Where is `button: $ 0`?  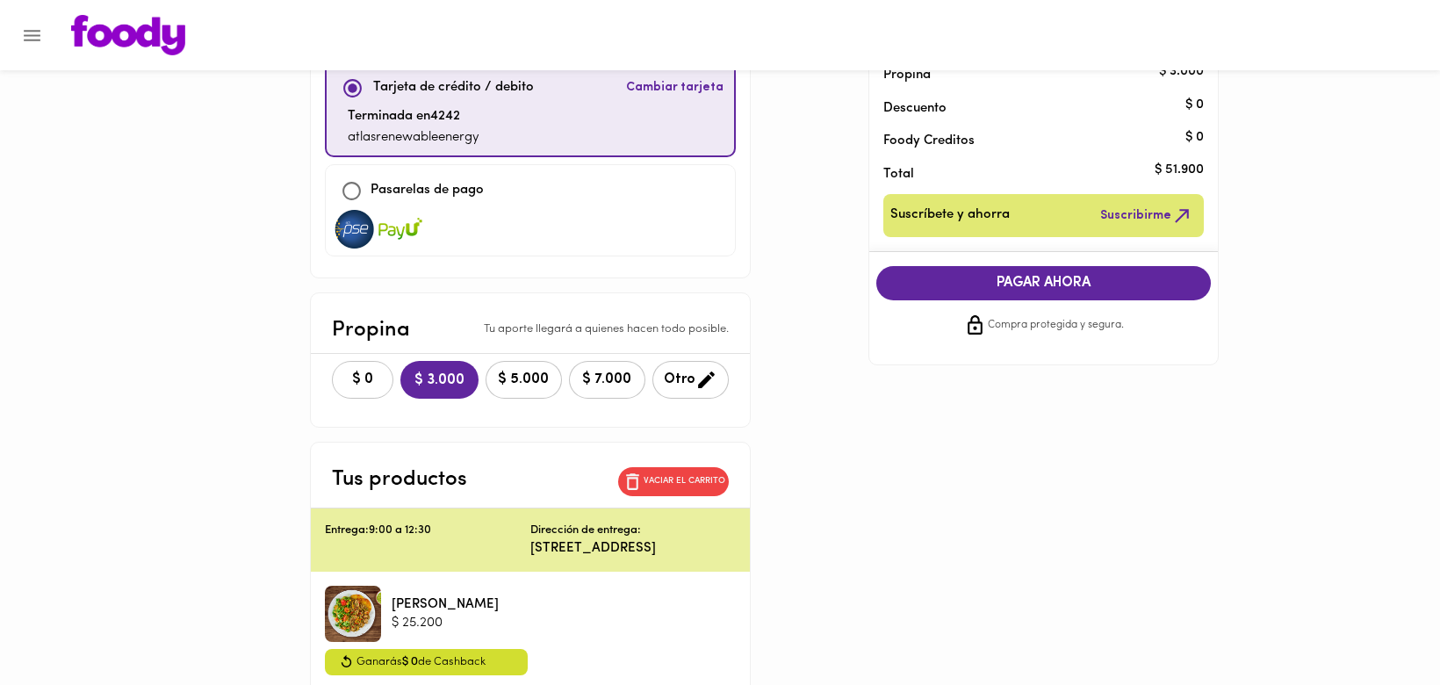
button: $ 0 is located at coordinates (363, 379).